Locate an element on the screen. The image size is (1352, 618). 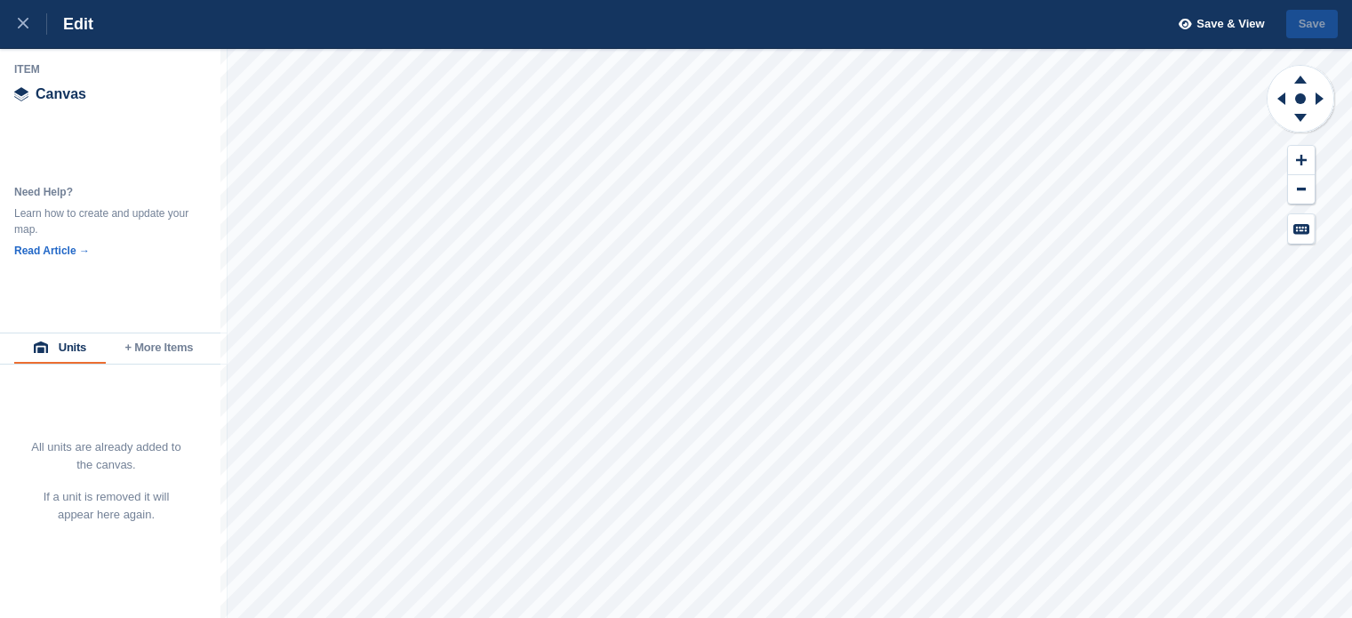
span: Save & View is located at coordinates (1230, 24).